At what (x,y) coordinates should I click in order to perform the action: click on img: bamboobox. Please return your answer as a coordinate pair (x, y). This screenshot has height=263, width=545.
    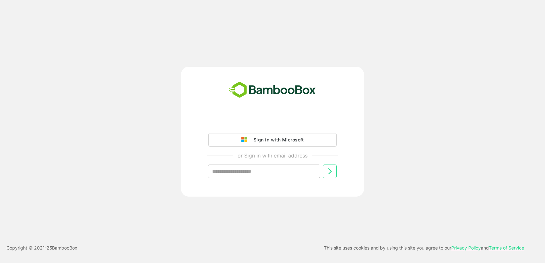
    Looking at the image, I should click on (272, 90).